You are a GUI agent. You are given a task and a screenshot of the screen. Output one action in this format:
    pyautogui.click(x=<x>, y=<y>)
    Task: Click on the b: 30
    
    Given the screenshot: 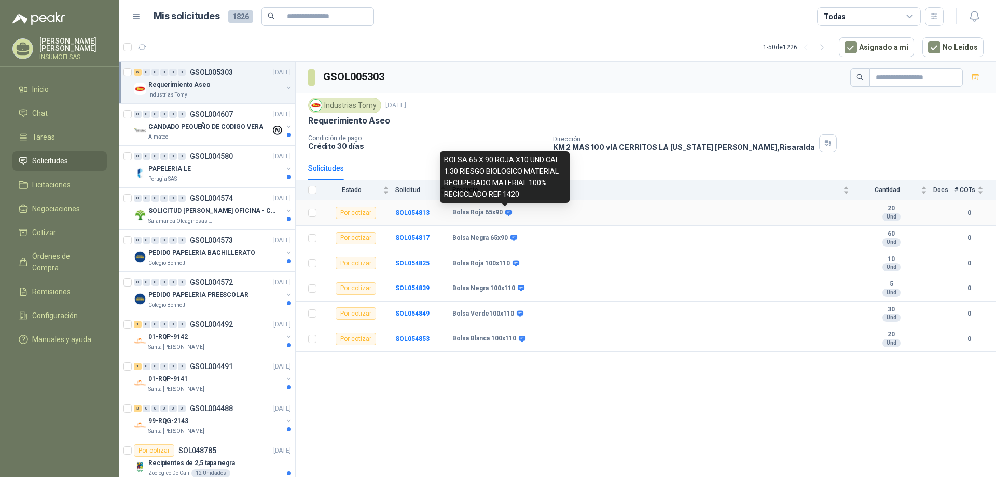 What is the action you would take?
    pyautogui.click(x=891, y=310)
    